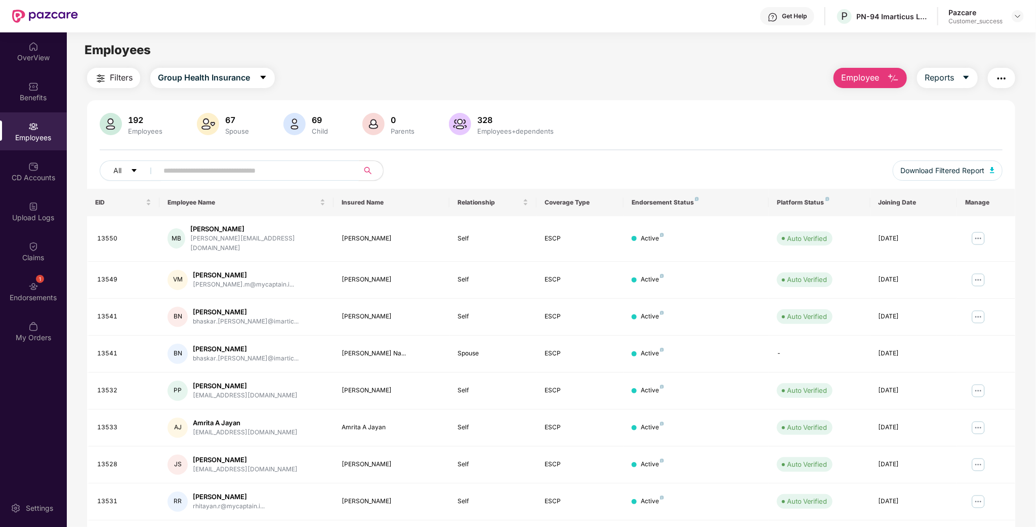  Describe the element at coordinates (33, 167) in the screenshot. I see `img: svg+xml;base64,PHN2ZyBpZD0iQ0RfQWNjb3VudHMiIGRhdGEtbmFtZT0iQ0QgQWNjb3VudHMiIHhtbG5zPSJodHRwOi8vd3...` at that location.